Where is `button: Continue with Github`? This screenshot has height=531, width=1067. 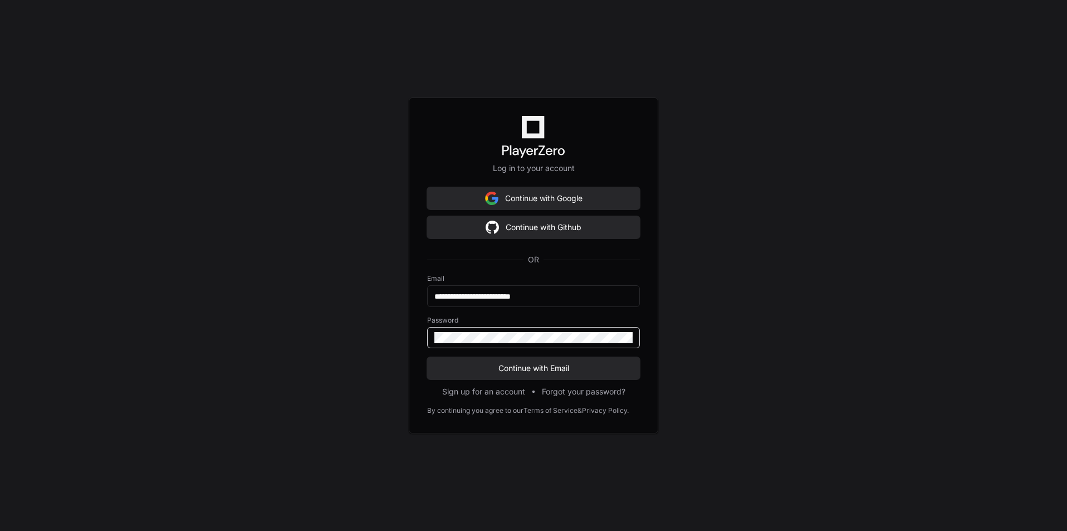
button: Continue with Github is located at coordinates (533, 227).